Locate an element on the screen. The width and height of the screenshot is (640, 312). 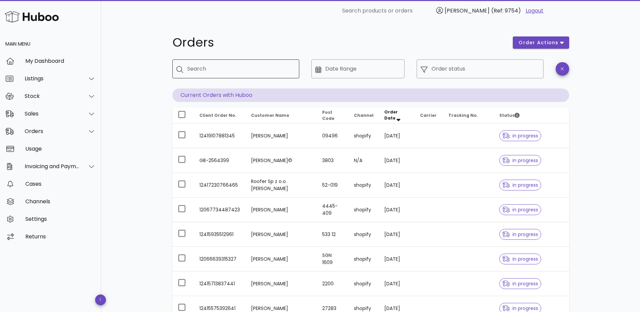
th: Client Order No. is located at coordinates (220, 115).